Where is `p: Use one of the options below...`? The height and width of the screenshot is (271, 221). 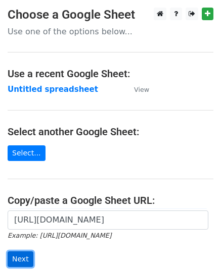
p: Use one of the options below... is located at coordinates (110, 31).